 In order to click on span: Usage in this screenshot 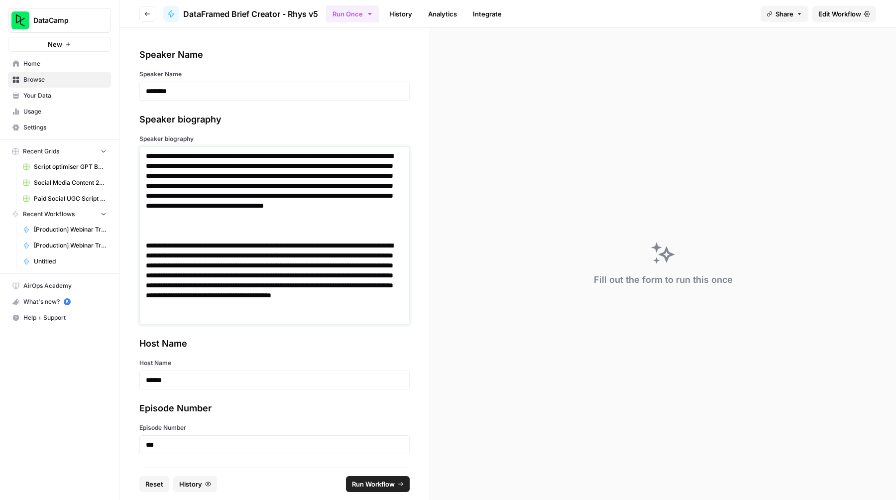, I will do `click(65, 112)`.